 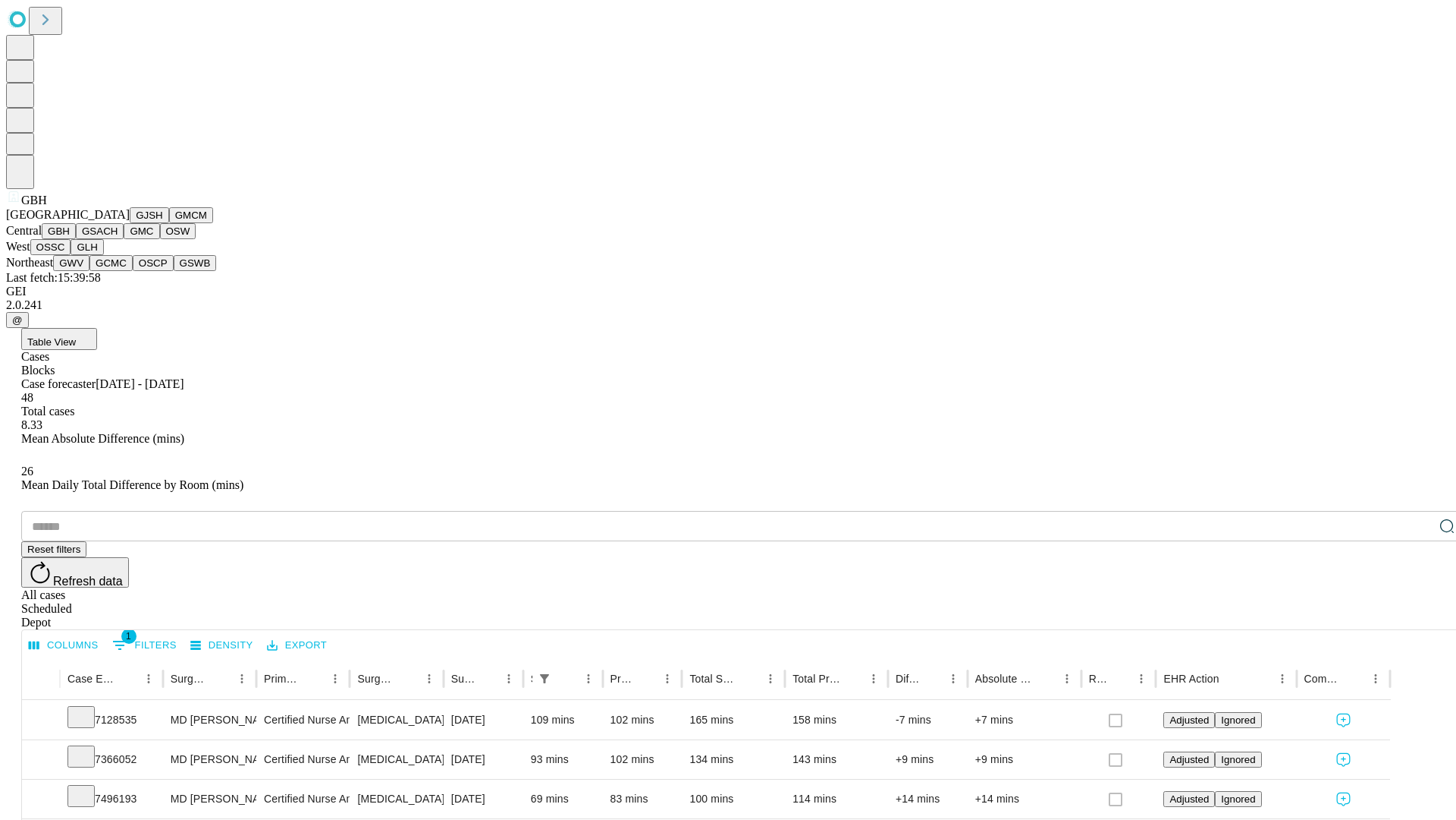 I want to click on button: Export, so click(x=297, y=645).